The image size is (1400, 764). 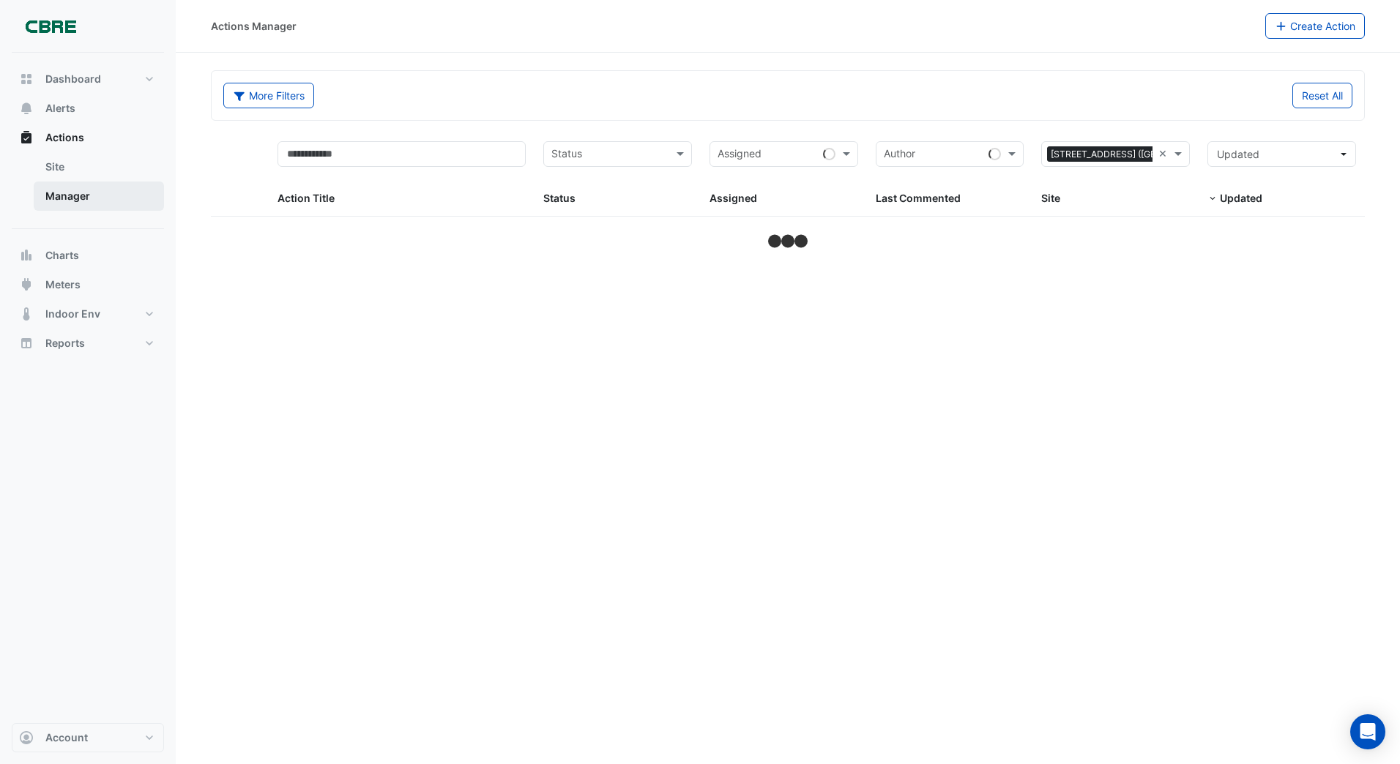 I want to click on button: Indoor Env, so click(x=88, y=314).